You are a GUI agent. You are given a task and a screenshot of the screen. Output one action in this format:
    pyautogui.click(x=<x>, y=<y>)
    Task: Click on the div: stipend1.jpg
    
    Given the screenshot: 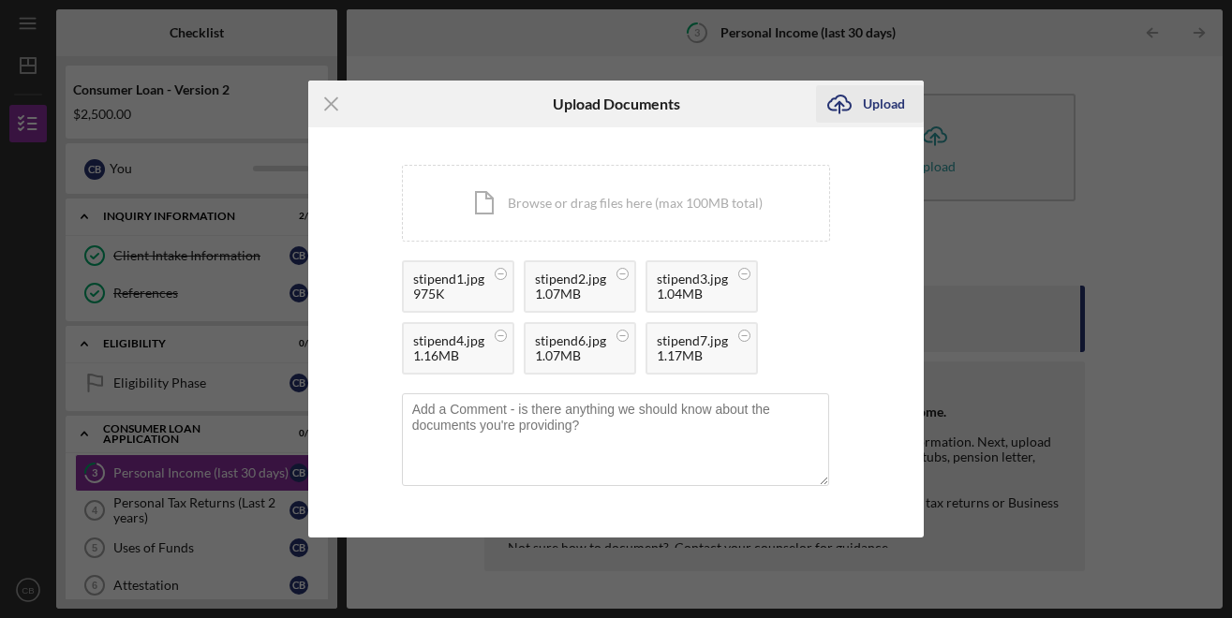 What is the action you would take?
    pyautogui.click(x=449, y=279)
    